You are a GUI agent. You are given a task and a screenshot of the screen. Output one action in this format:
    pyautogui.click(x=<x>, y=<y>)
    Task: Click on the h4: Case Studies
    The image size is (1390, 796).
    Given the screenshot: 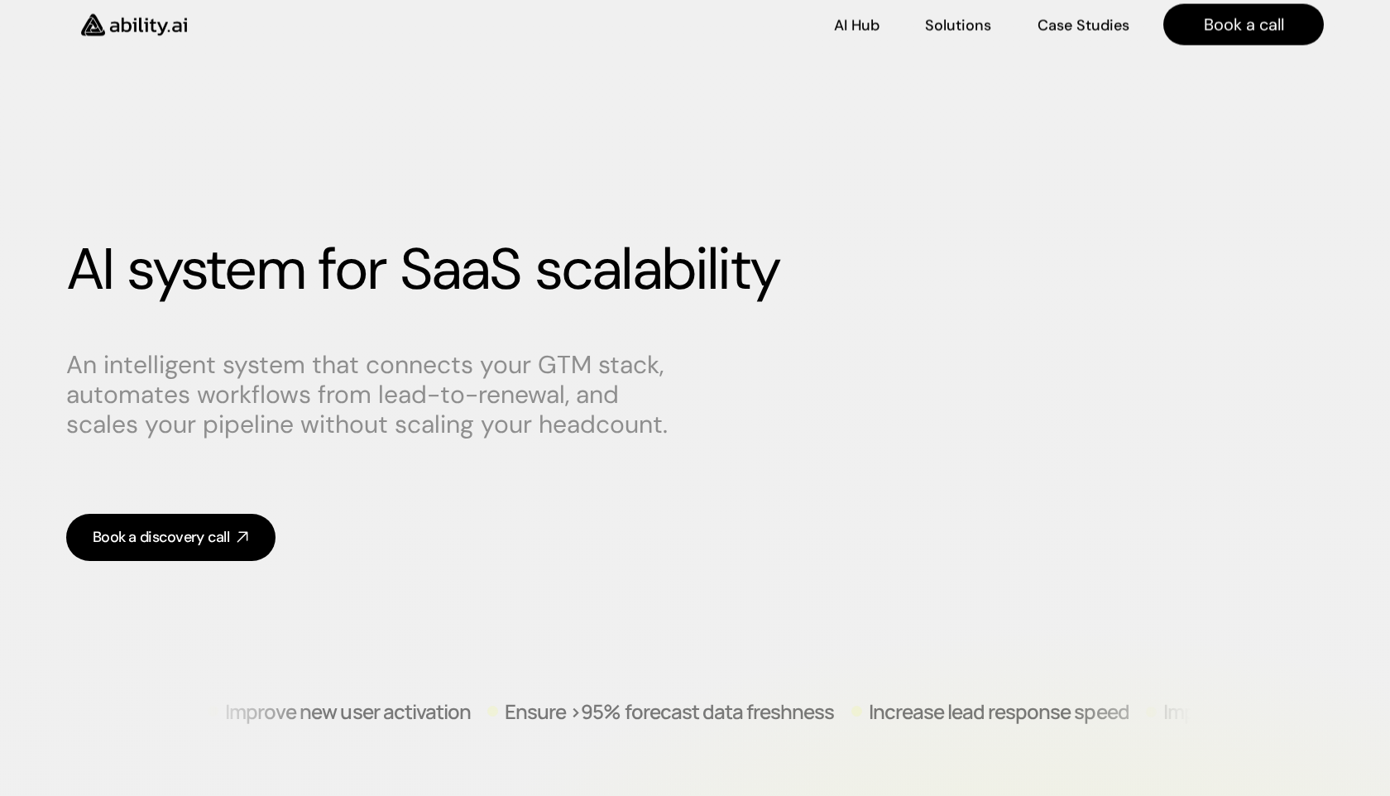 What is the action you would take?
    pyautogui.click(x=1083, y=26)
    